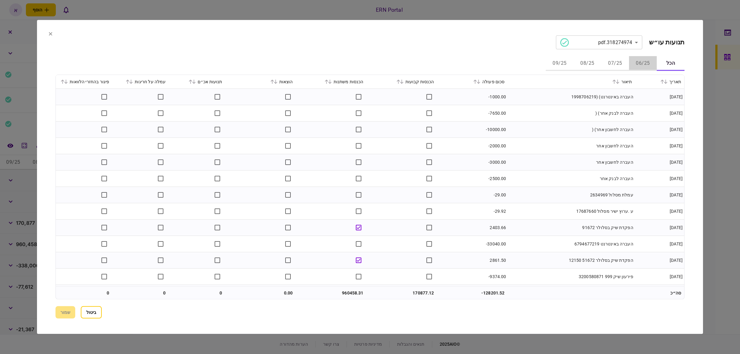 The height and width of the screenshot is (354, 740). I want to click on td: -1000.00, so click(472, 97).